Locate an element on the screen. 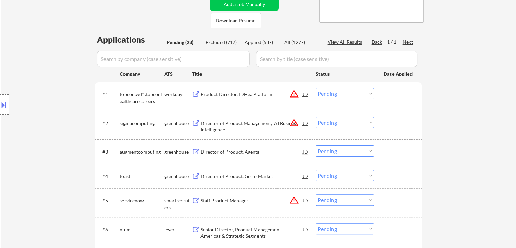  button: Download Resume is located at coordinates (236, 20).